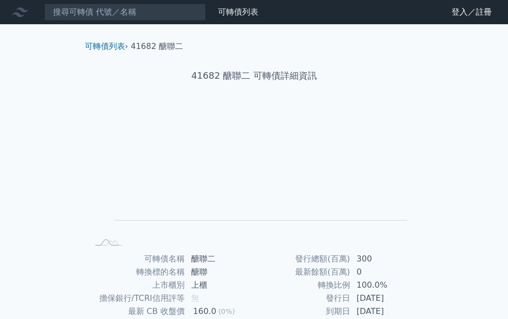 The height and width of the screenshot is (319, 508). Describe the element at coordinates (385, 259) in the screenshot. I see `td: 300` at that location.